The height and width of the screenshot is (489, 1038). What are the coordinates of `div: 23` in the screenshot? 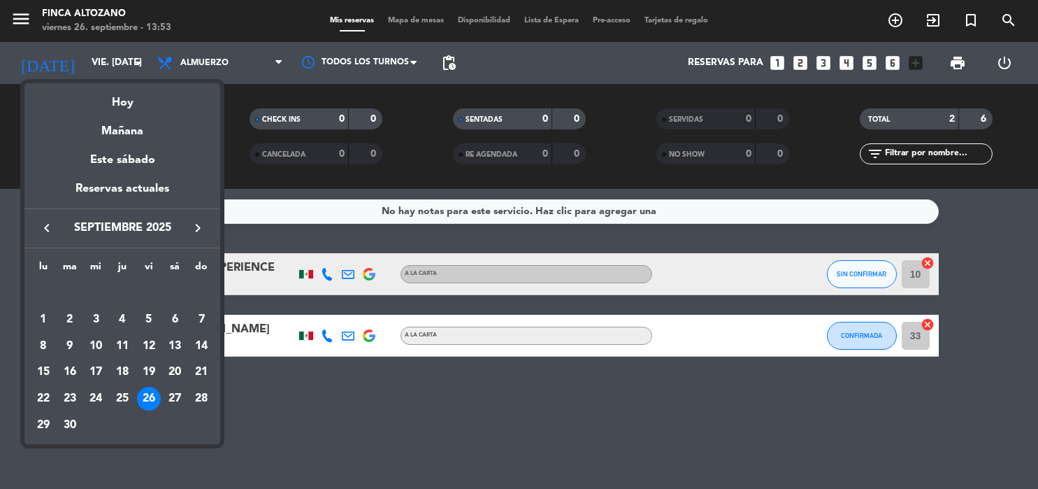 It's located at (70, 399).